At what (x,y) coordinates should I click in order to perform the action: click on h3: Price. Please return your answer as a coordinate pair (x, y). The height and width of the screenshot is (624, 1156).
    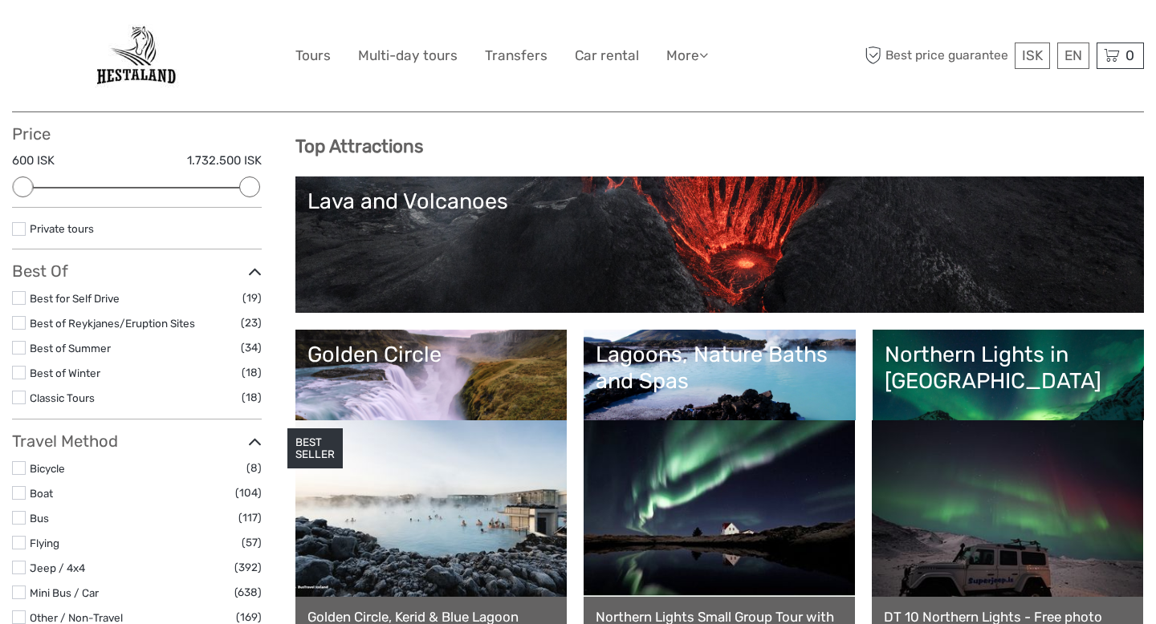
    Looking at the image, I should click on (136, 134).